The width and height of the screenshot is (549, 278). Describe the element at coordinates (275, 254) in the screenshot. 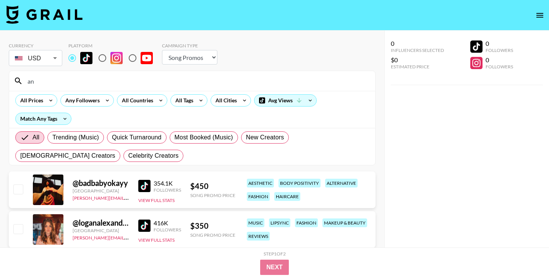

I see `div: Step 1 of 2` at that location.